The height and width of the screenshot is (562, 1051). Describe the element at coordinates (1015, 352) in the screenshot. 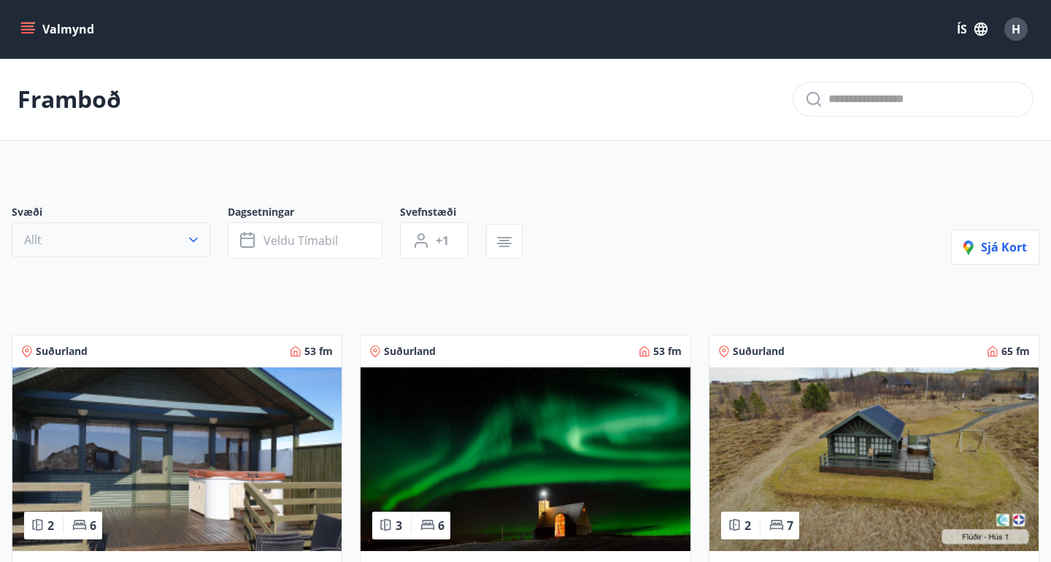

I see `span: 65 fm` at that location.